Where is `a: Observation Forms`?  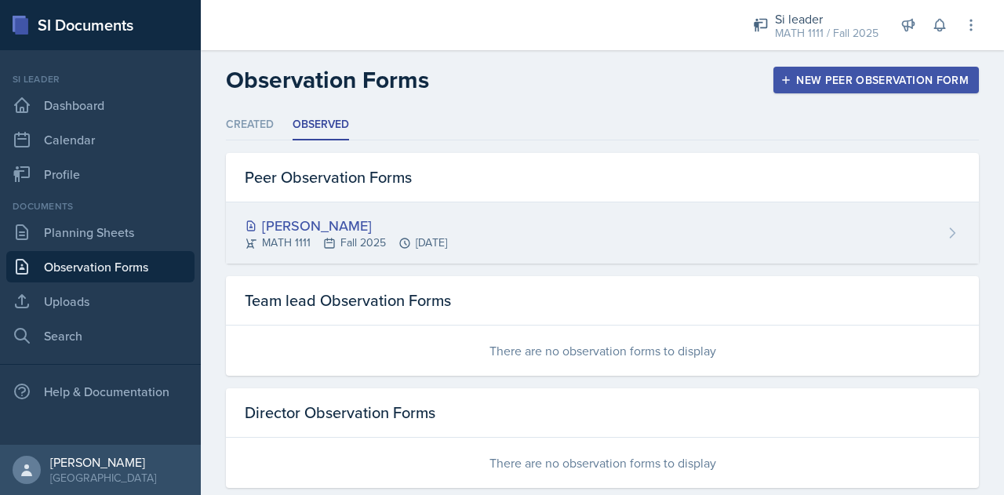
a: Observation Forms is located at coordinates (100, 267).